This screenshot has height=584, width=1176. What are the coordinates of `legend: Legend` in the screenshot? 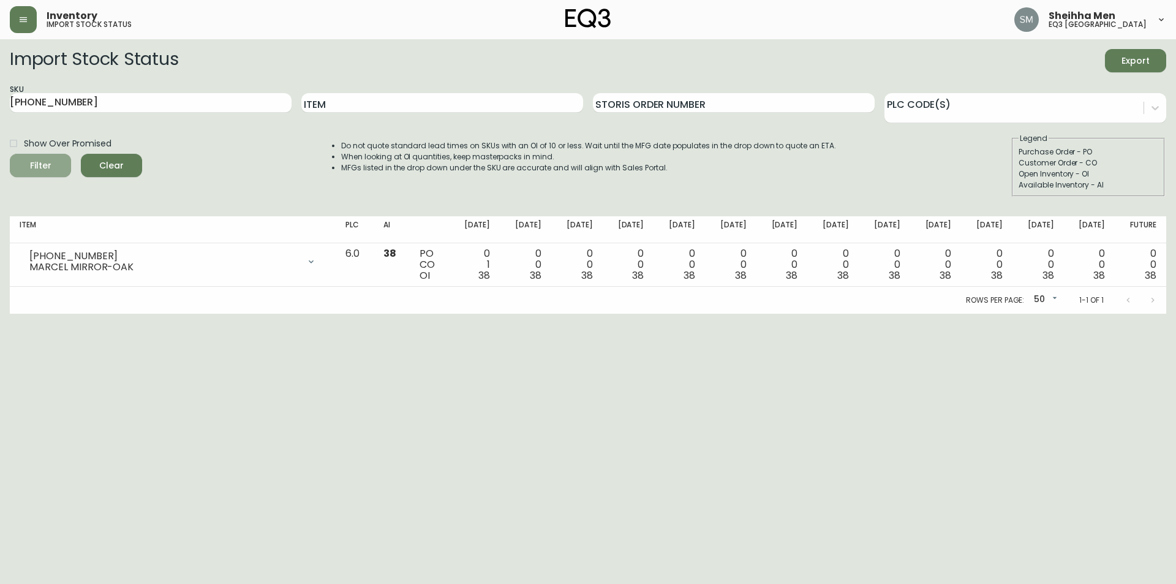 It's located at (1033, 138).